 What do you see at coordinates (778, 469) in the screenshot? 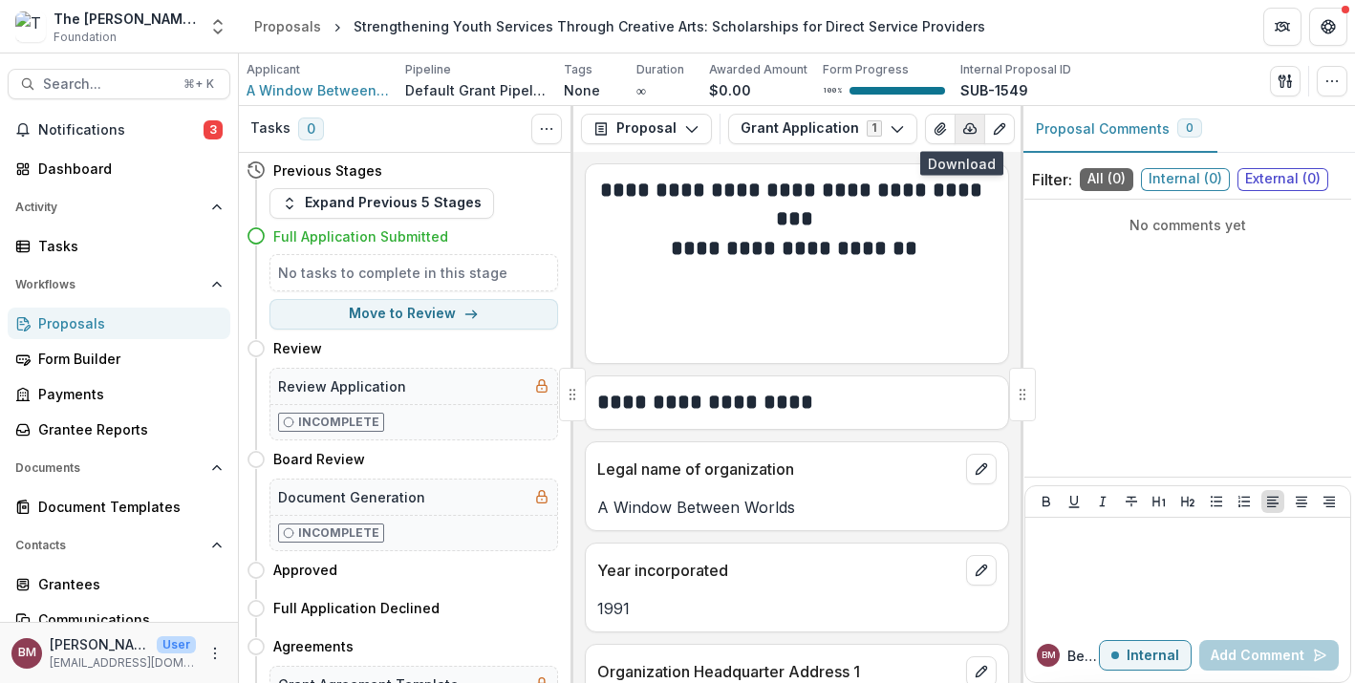
I see `p: Legal name of organization` at bounding box center [778, 469].